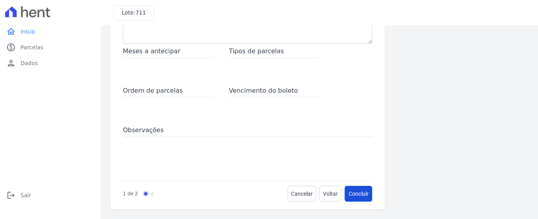 This screenshot has width=538, height=219. Describe the element at coordinates (138, 193) in the screenshot. I see `nav: Progress` at that location.